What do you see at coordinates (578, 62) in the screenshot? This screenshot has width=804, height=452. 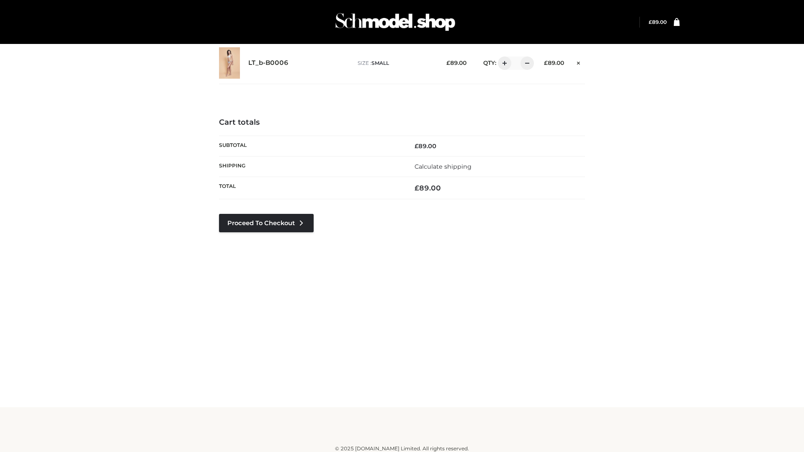 I see `a: Remove this item` at bounding box center [578, 62].